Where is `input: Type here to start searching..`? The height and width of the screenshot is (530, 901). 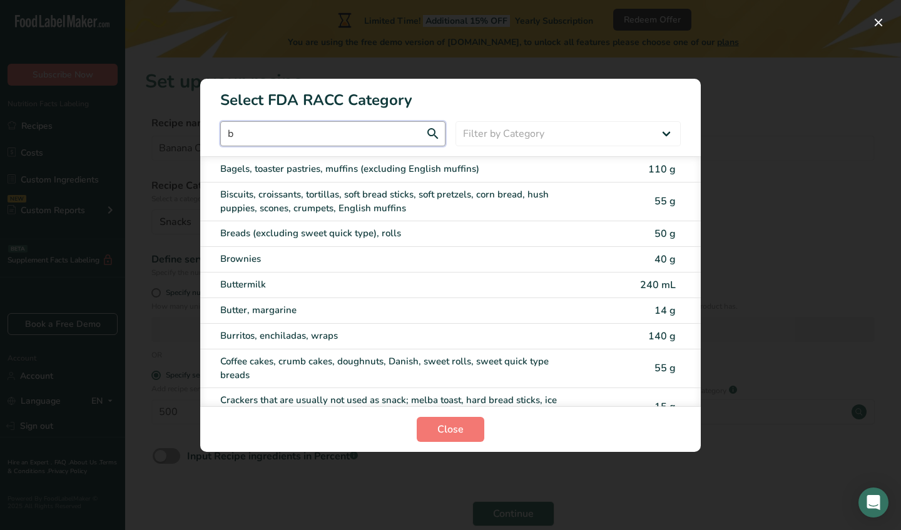 input: Type here to start searching.. is located at coordinates (333, 134).